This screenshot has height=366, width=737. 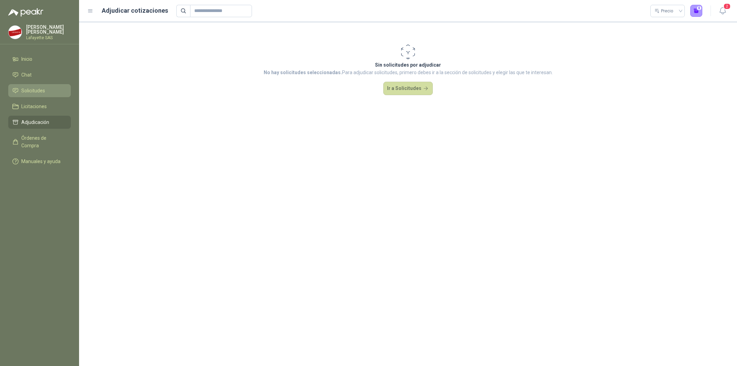 I want to click on strong: No hay solicitudes seleccionadas., so click(x=303, y=72).